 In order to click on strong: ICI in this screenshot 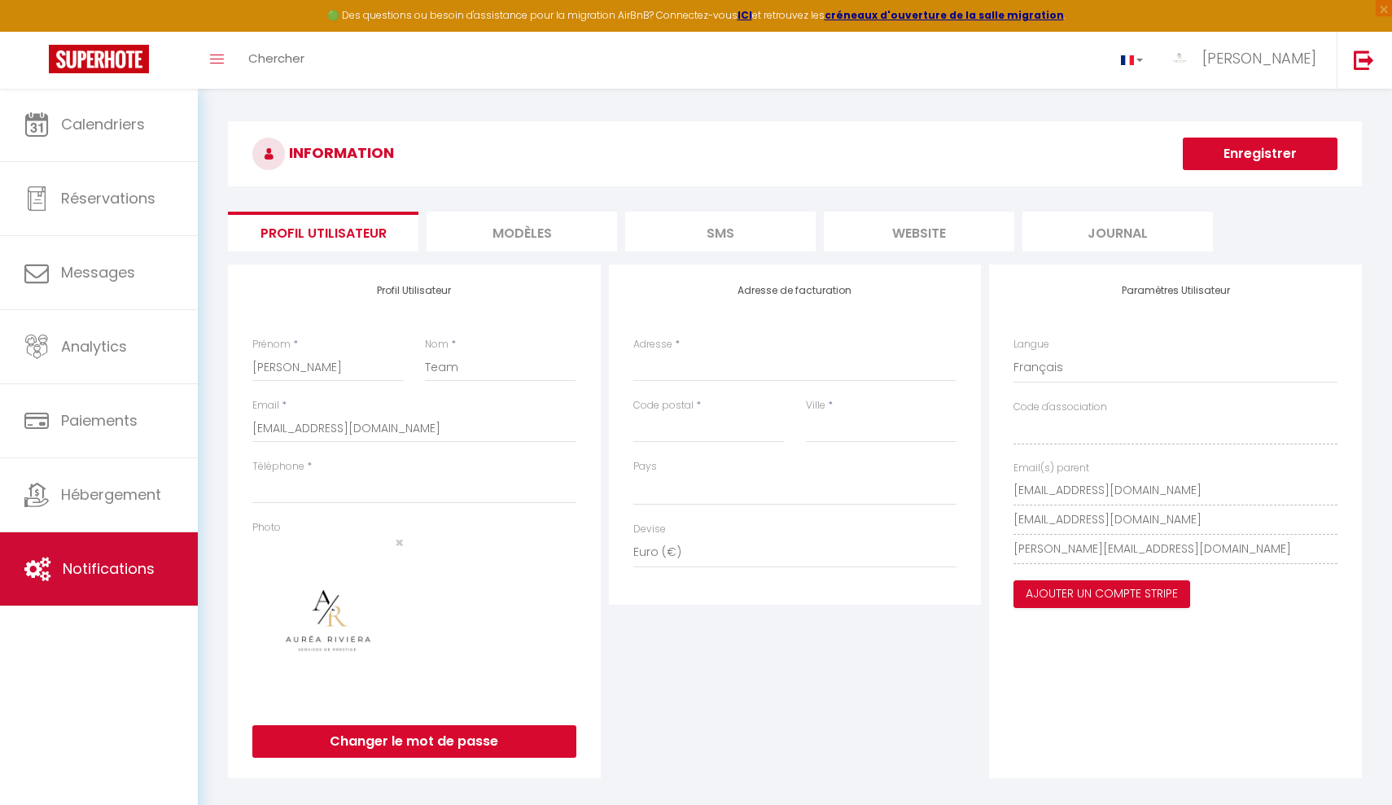, I will do `click(745, 15)`.